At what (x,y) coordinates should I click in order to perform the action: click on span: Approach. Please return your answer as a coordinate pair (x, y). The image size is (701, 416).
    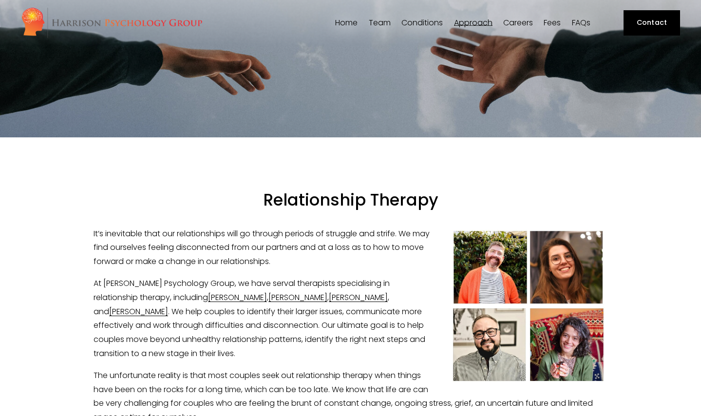
    Looking at the image, I should click on (473, 23).